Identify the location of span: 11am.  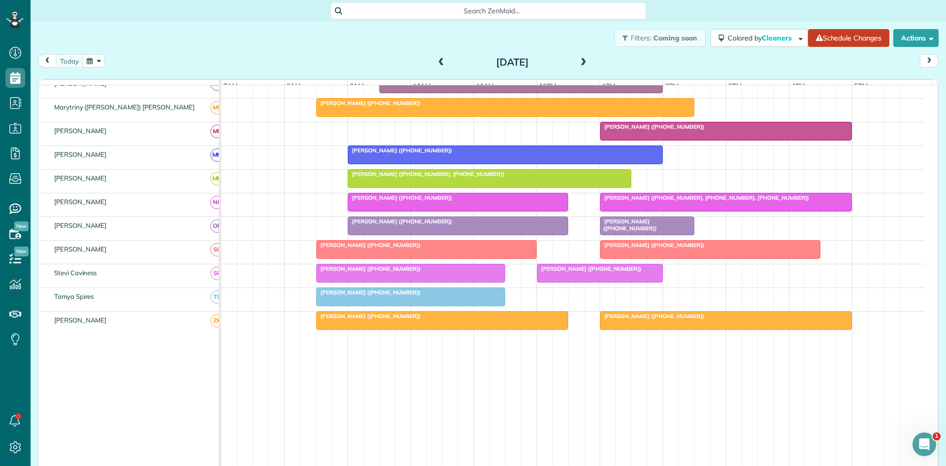
(485, 86).